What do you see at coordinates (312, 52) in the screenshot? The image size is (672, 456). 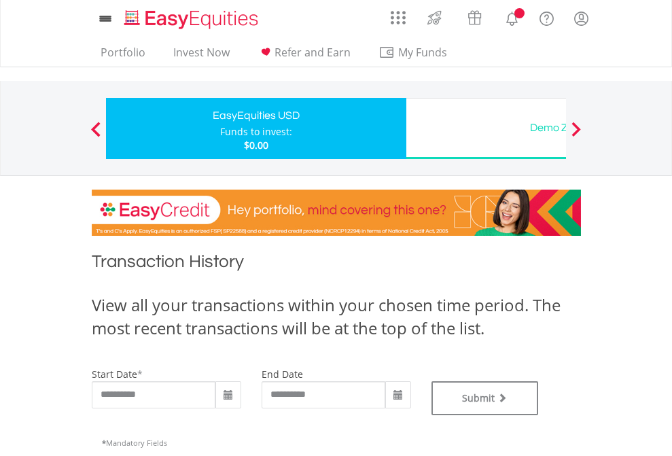 I see `span: Refer and Earn` at bounding box center [312, 52].